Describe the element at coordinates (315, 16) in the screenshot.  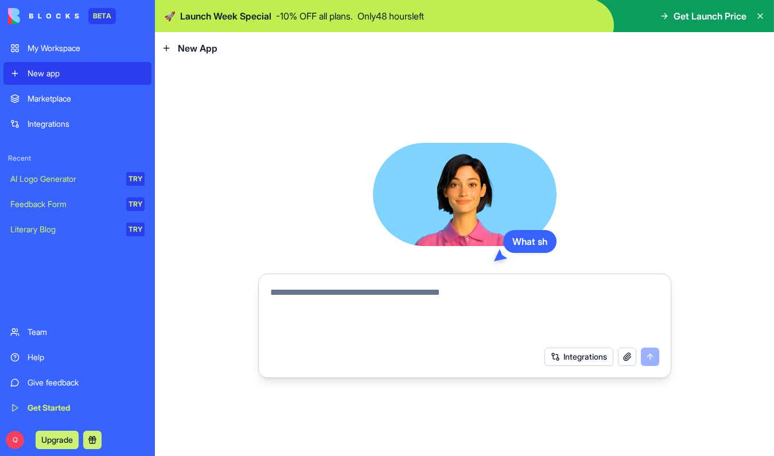
I see `p: - 10 % OFF all plans.` at that location.